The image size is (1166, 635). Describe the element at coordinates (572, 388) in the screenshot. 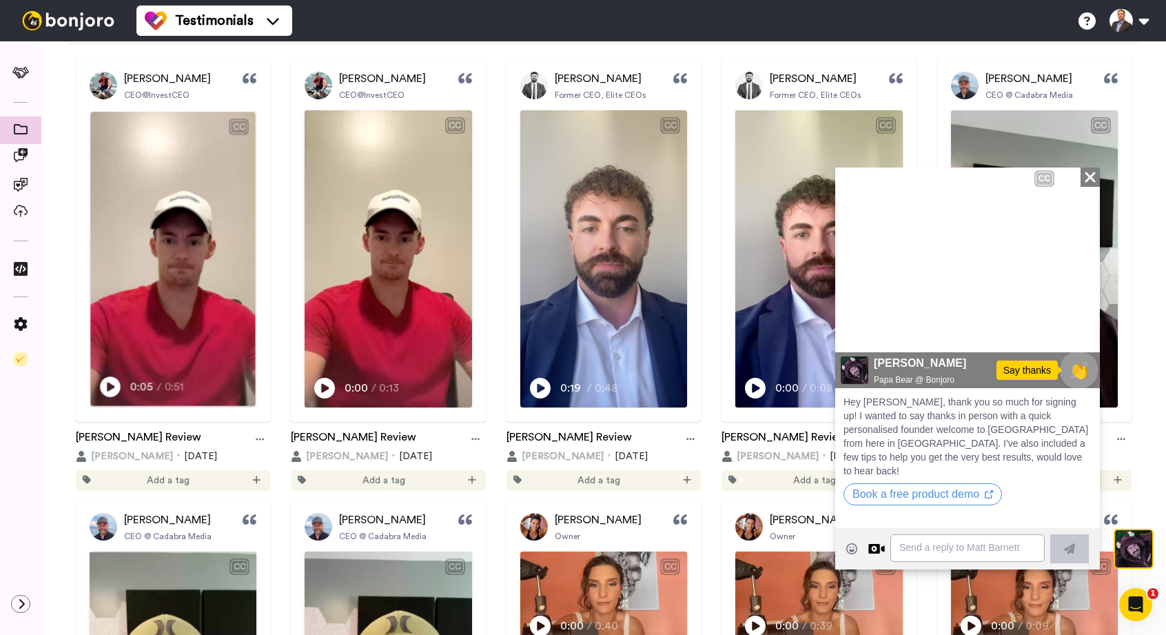

I see `span: 0:19` at that location.